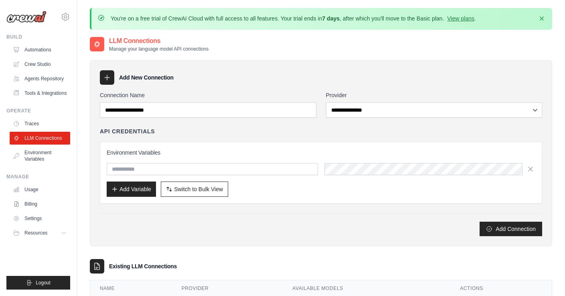 The width and height of the screenshot is (565, 296). What do you see at coordinates (131, 189) in the screenshot?
I see `button: Add Variable` at bounding box center [131, 189].